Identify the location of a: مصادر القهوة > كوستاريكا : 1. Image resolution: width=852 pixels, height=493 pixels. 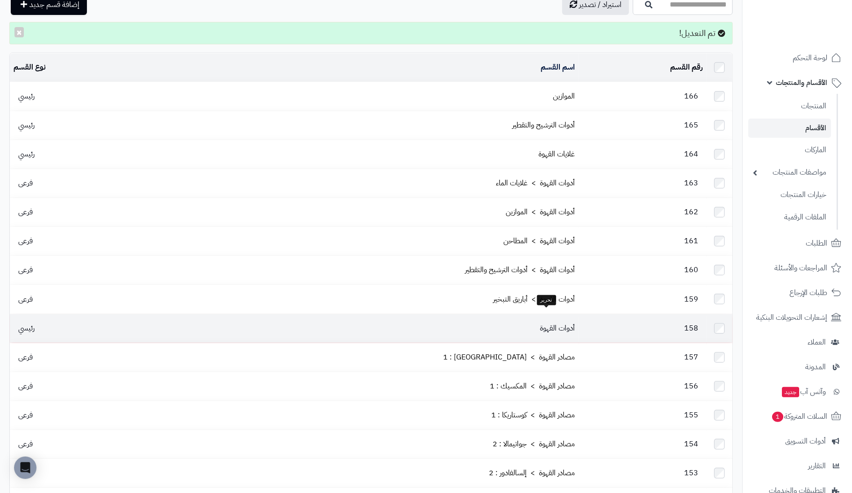
(533, 415).